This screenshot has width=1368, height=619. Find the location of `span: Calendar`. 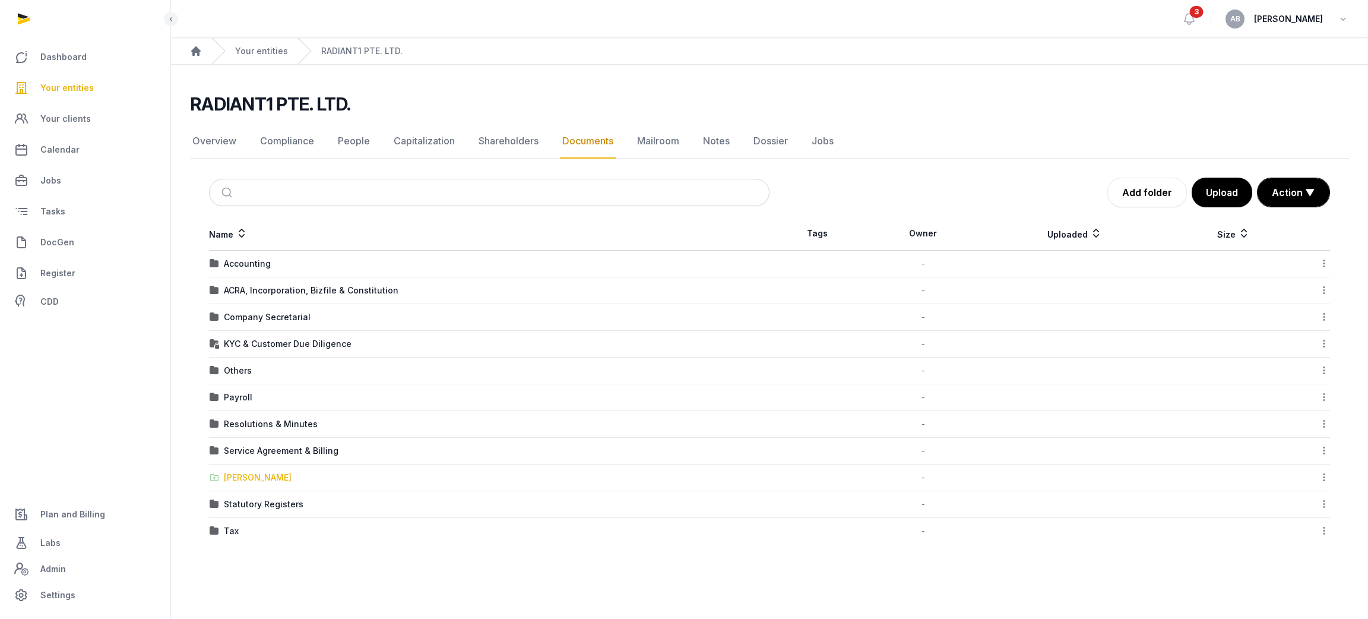

span: Calendar is located at coordinates (60, 150).